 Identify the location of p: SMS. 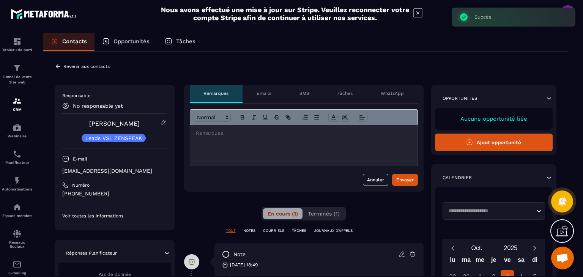
(305, 93).